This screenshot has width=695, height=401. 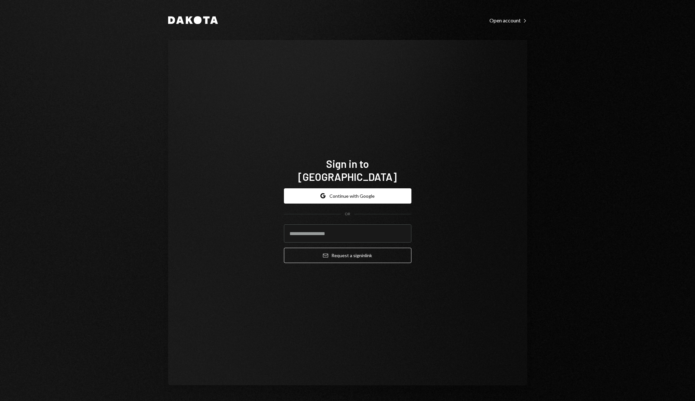 What do you see at coordinates (347, 214) in the screenshot?
I see `div: OR` at bounding box center [347, 214].